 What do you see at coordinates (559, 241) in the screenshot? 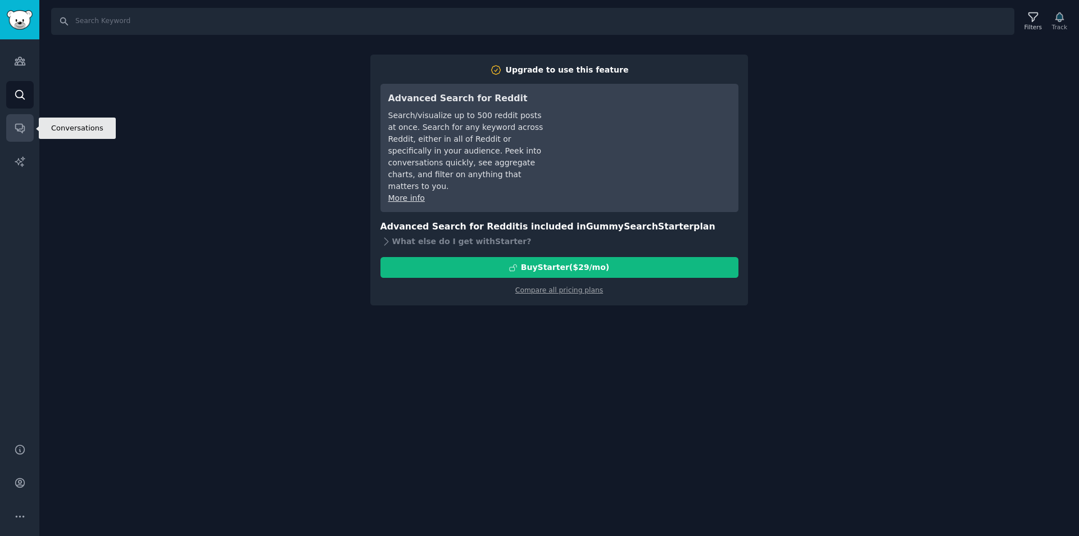
I see `div: What else do I get with Starter ?` at bounding box center [559, 241].